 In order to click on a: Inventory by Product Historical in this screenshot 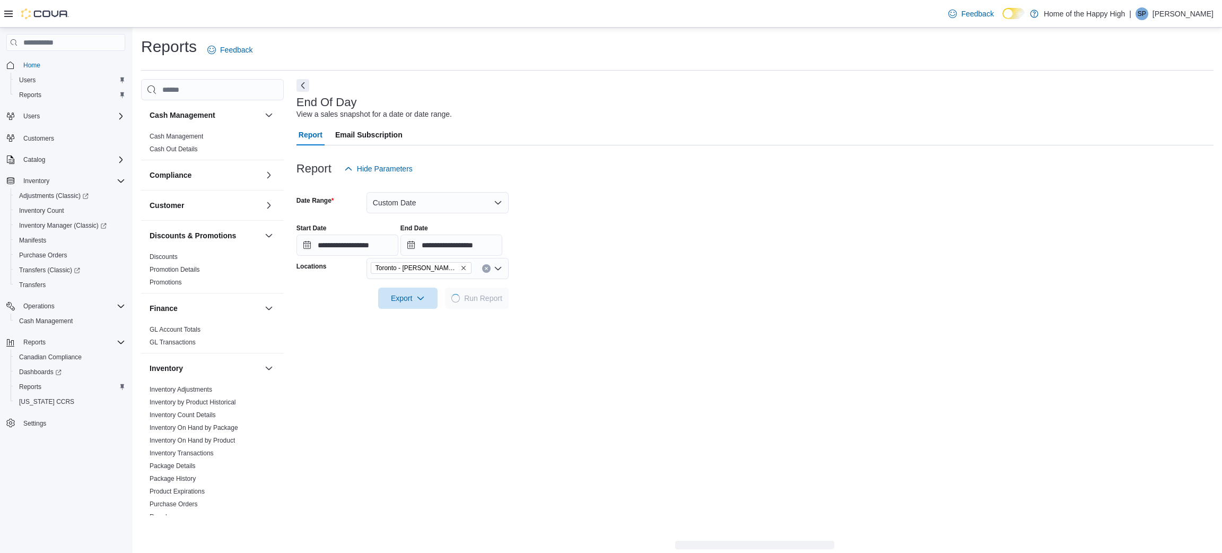, I will do `click(193, 402)`.